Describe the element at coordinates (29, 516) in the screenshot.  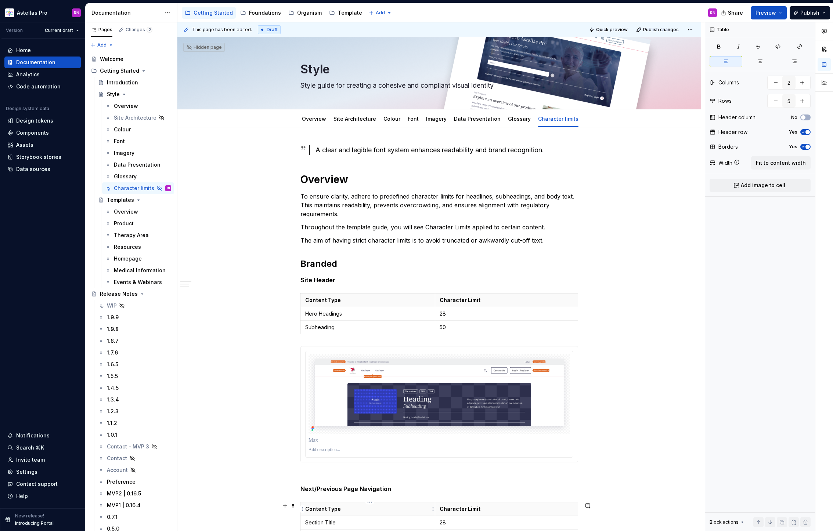
I see `p: New release!` at that location.